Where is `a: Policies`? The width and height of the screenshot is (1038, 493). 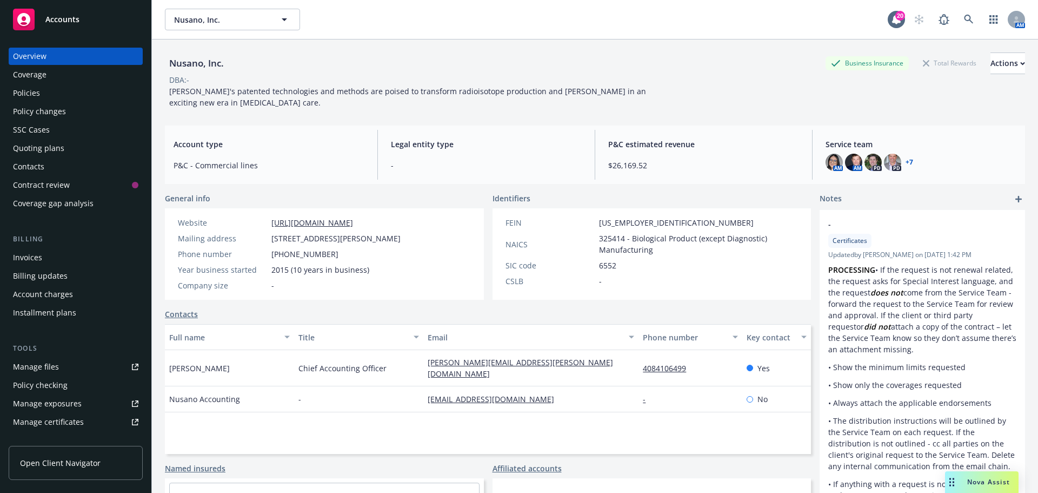
a: Policies is located at coordinates (76, 93).